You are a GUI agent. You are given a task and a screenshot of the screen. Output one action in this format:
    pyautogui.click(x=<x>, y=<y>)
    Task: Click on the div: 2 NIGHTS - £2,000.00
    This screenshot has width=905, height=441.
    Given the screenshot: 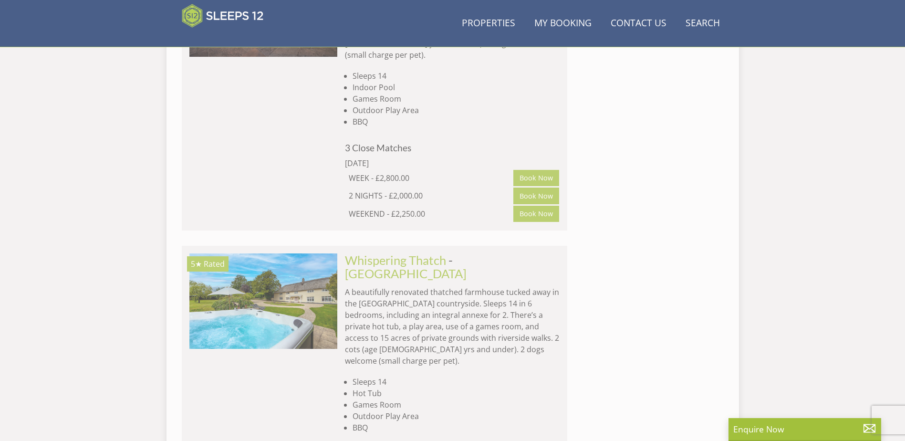 What is the action you would take?
    pyautogui.click(x=431, y=196)
    